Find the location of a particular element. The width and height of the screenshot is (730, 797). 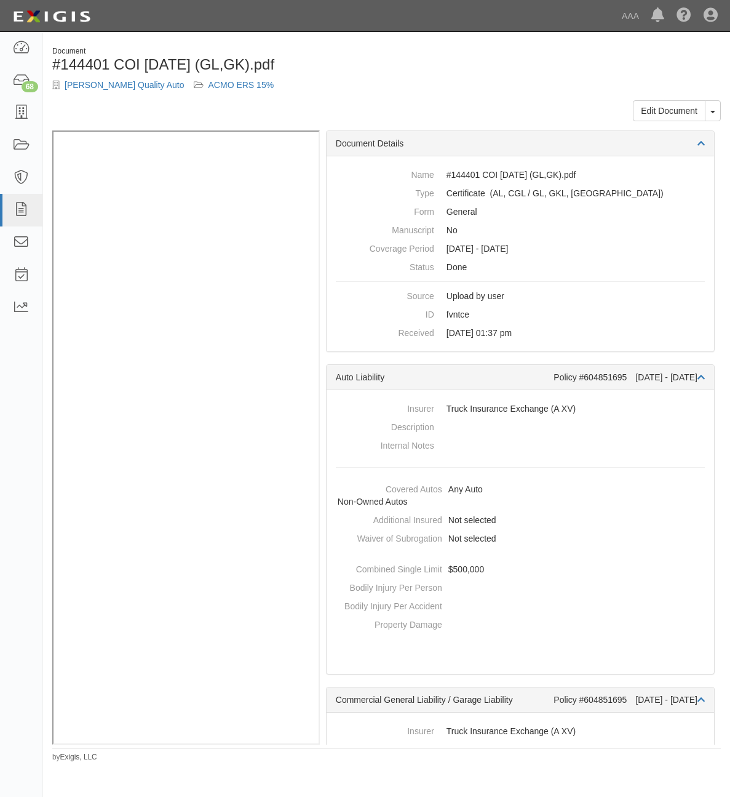

dt: Received is located at coordinates (385, 331).